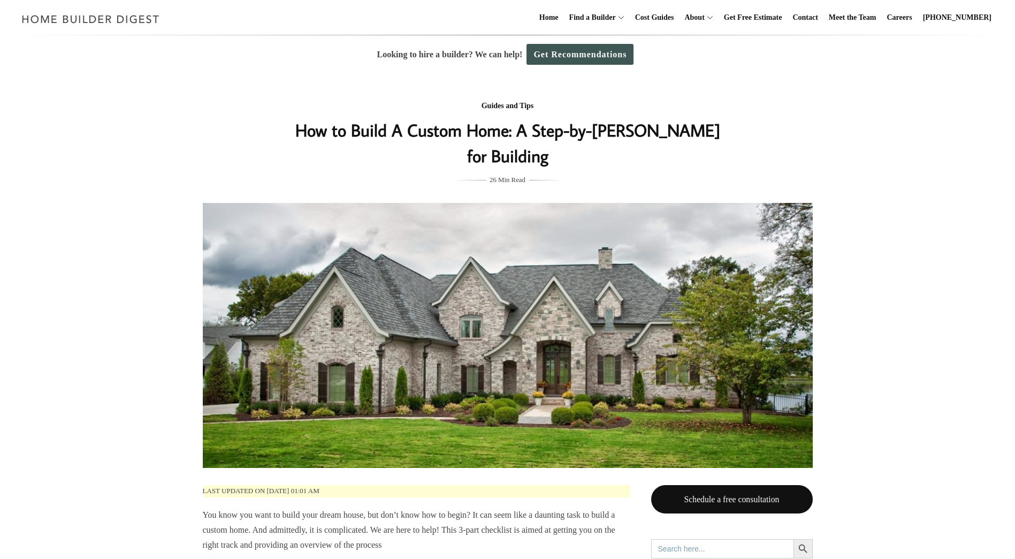 The image size is (1015, 559). Describe the element at coordinates (722, 548) in the screenshot. I see `input: Search here...` at that location.